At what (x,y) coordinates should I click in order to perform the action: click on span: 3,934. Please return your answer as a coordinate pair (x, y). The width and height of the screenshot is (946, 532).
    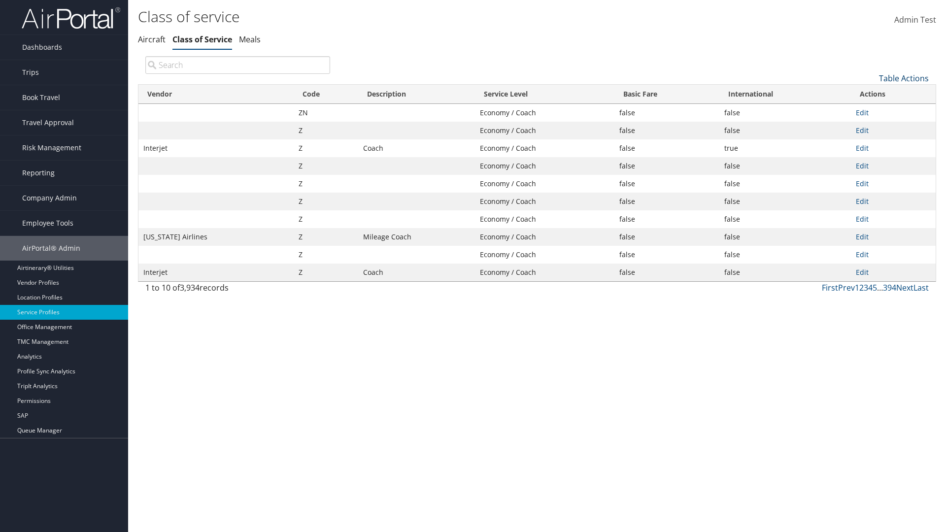
    Looking at the image, I should click on (190, 288).